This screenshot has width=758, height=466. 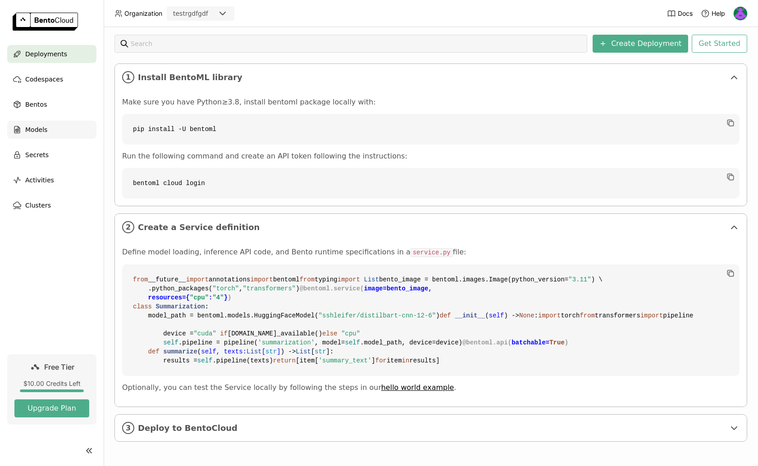 What do you see at coordinates (579, 280) in the screenshot?
I see `span: "3.11"` at bounding box center [579, 280].